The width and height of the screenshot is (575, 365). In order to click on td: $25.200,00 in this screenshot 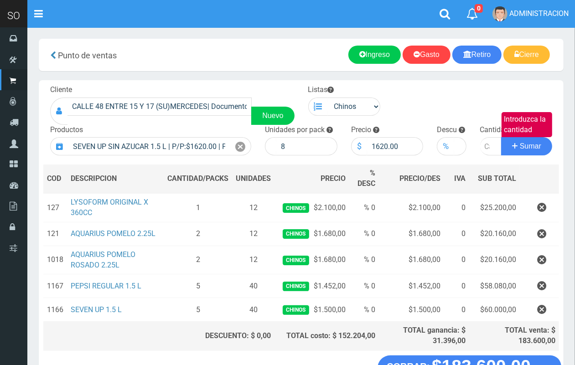, I will do `click(494, 208)`.